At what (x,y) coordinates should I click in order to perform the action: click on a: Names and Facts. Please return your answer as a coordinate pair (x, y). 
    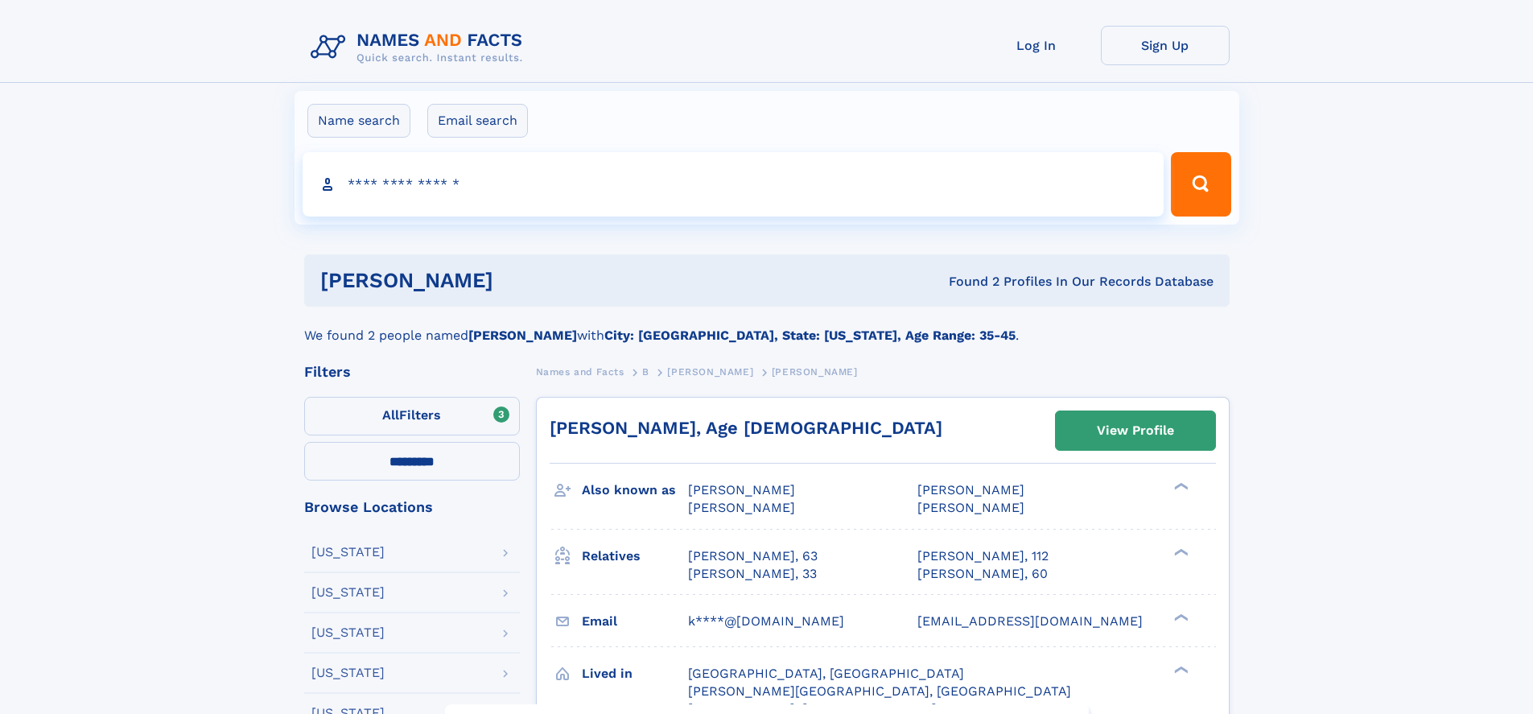
    Looking at the image, I should click on (580, 371).